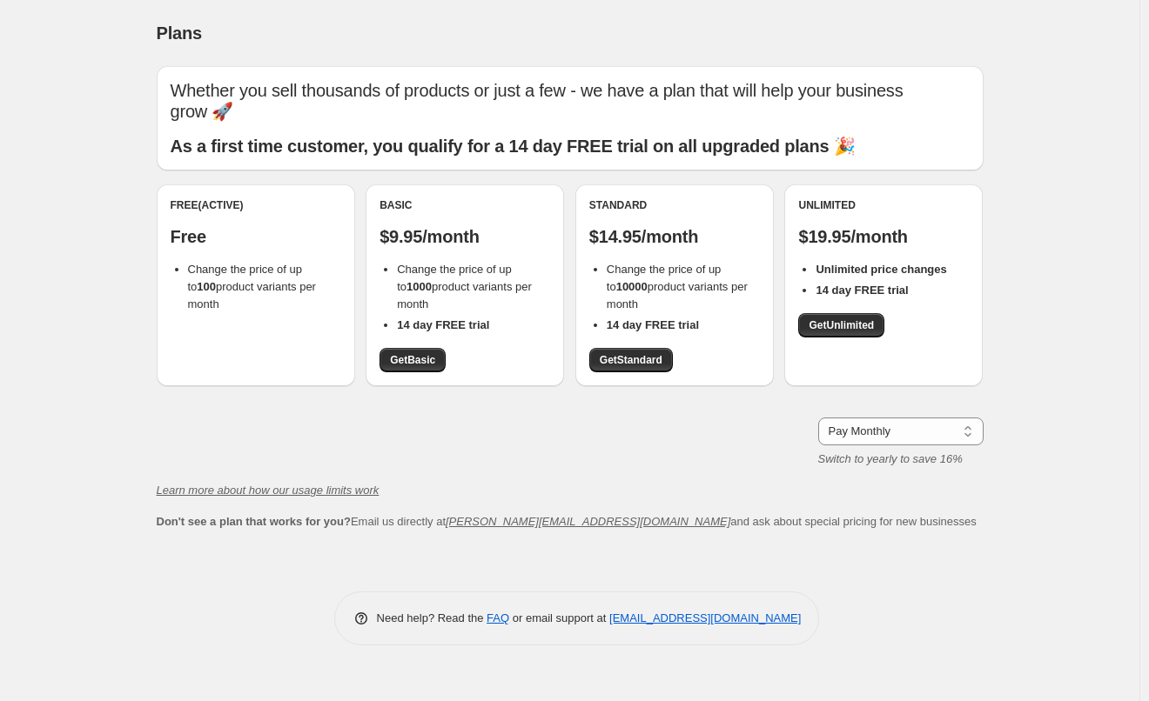  Describe the element at coordinates (631, 360) in the screenshot. I see `span: Get Standard` at that location.